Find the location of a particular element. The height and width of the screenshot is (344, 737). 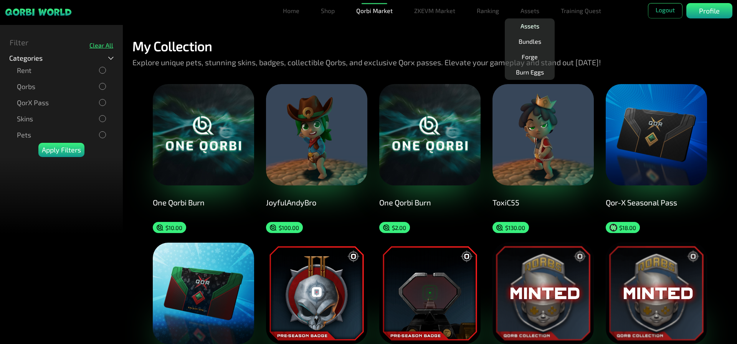

button: Logout is located at coordinates (665, 11).